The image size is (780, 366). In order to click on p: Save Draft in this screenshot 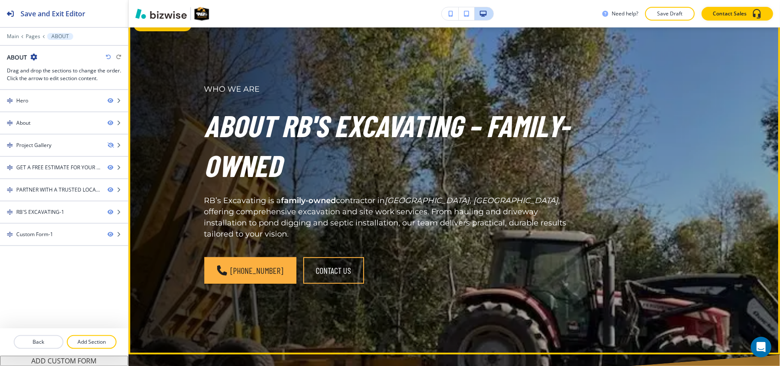, I will do `click(670, 14)`.